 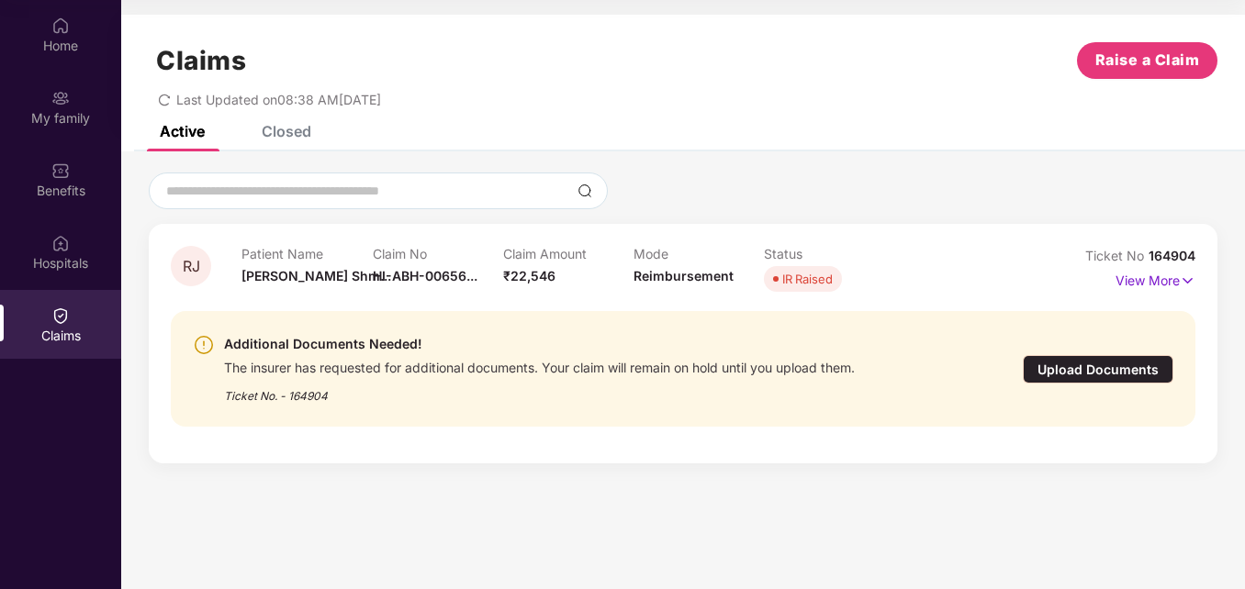 What do you see at coordinates (1187, 281) in the screenshot?
I see `img: svg+xml;base64,PHN2ZyB4bWxucz0iaHR0cDovL3d3dy53My5vcmcvMjAwMC9zdmciIHdpZHRoPSIxNyIgaGVpZ2h0PSIxNy...` at bounding box center [1187, 281].